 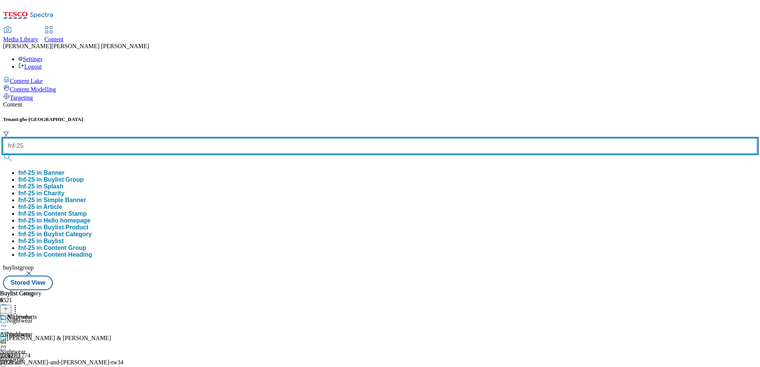 I want to click on button: fnf-25 in Buylist Group, so click(x=51, y=180).